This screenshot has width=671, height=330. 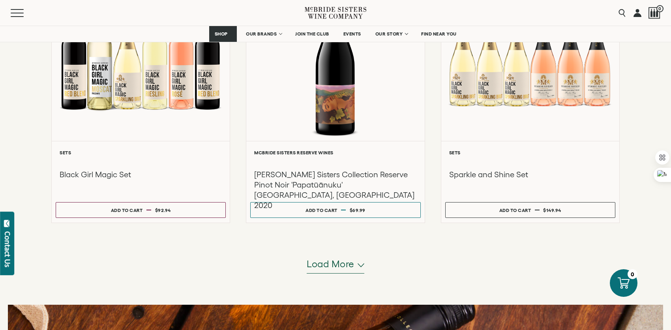 What do you see at coordinates (141, 175) in the screenshot?
I see `h3: Black Girl Magic Set` at bounding box center [141, 175].